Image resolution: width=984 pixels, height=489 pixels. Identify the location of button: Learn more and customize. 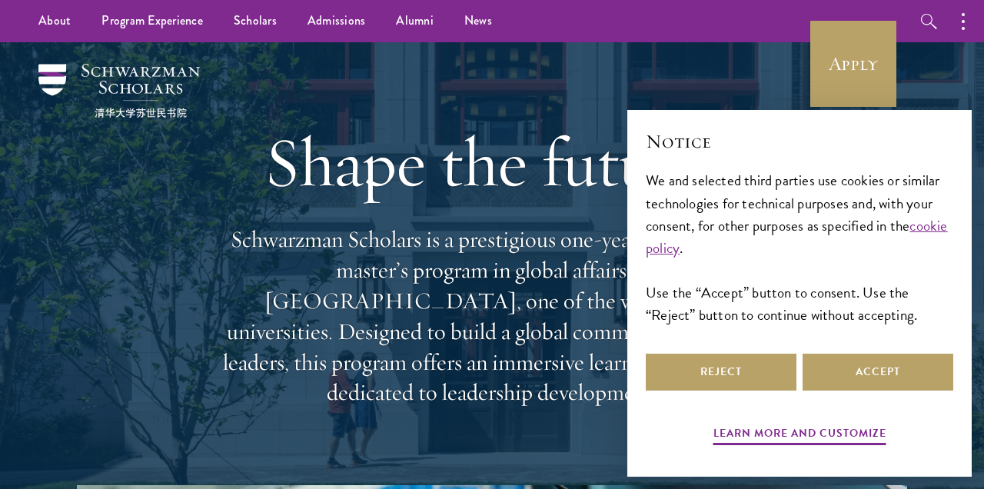
(799, 435).